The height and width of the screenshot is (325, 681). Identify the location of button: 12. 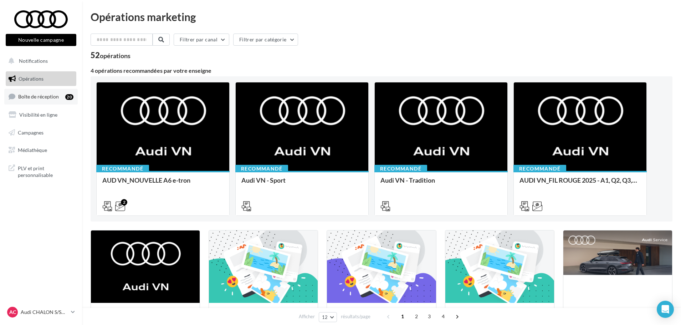
(327, 317).